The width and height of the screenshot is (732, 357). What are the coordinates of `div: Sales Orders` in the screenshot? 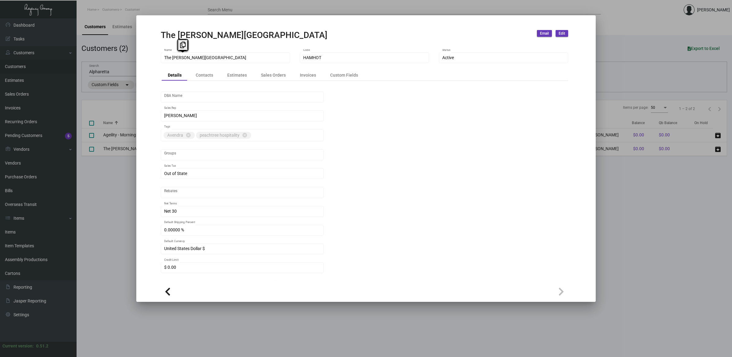 It's located at (273, 75).